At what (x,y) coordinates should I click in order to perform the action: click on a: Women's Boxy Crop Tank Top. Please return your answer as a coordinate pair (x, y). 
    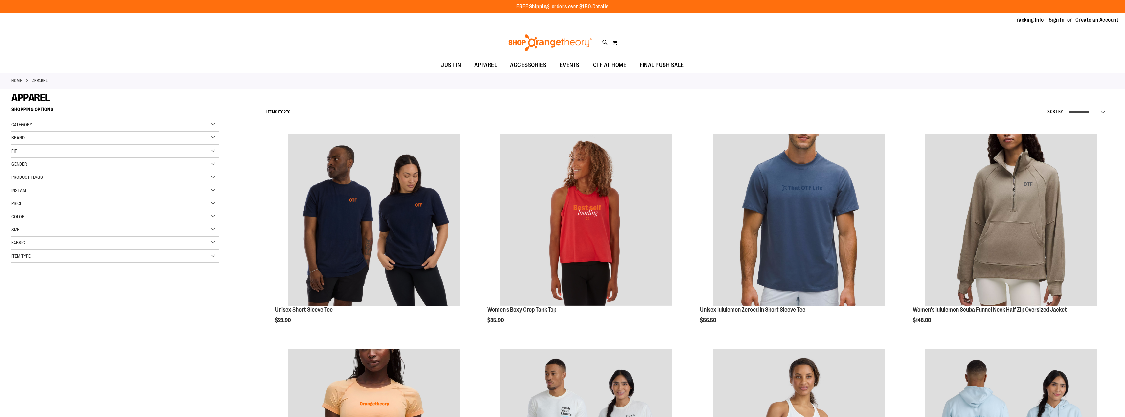
    Looking at the image, I should click on (522, 310).